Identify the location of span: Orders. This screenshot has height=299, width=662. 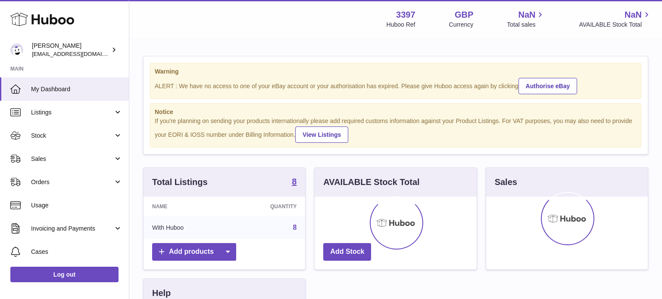
(72, 182).